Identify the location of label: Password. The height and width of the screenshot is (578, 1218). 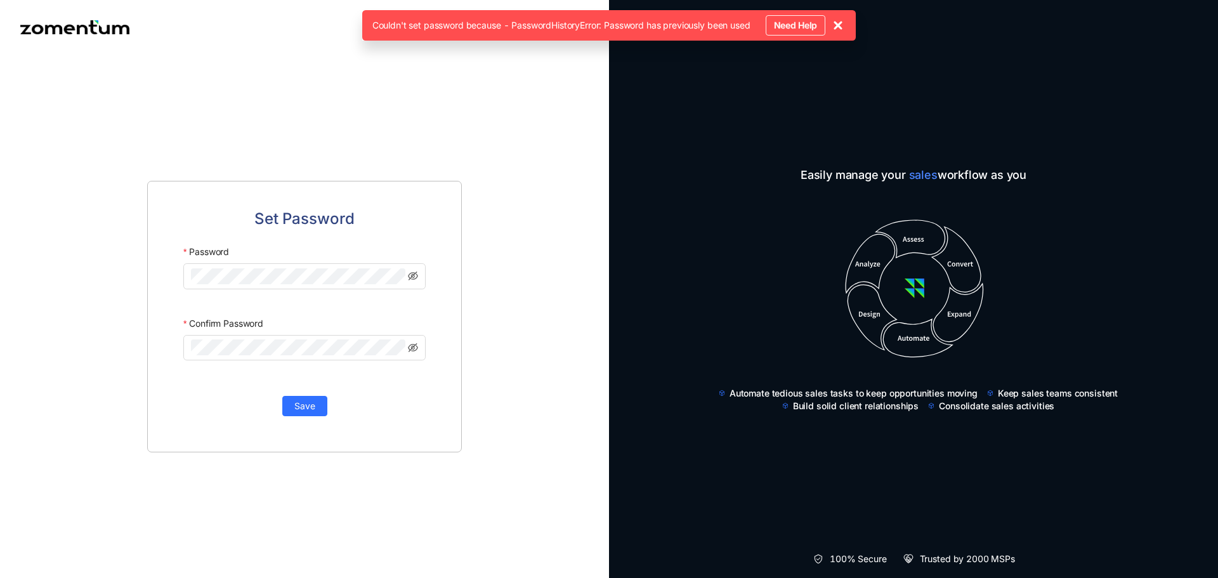
(206, 252).